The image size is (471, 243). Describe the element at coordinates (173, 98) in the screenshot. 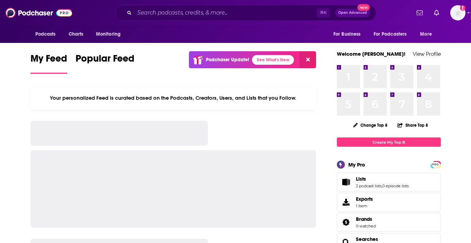

I see `div: Your personalized Feed is curated based on the Podcasts, Creators, Users, and Lists that you Follow.` at that location.